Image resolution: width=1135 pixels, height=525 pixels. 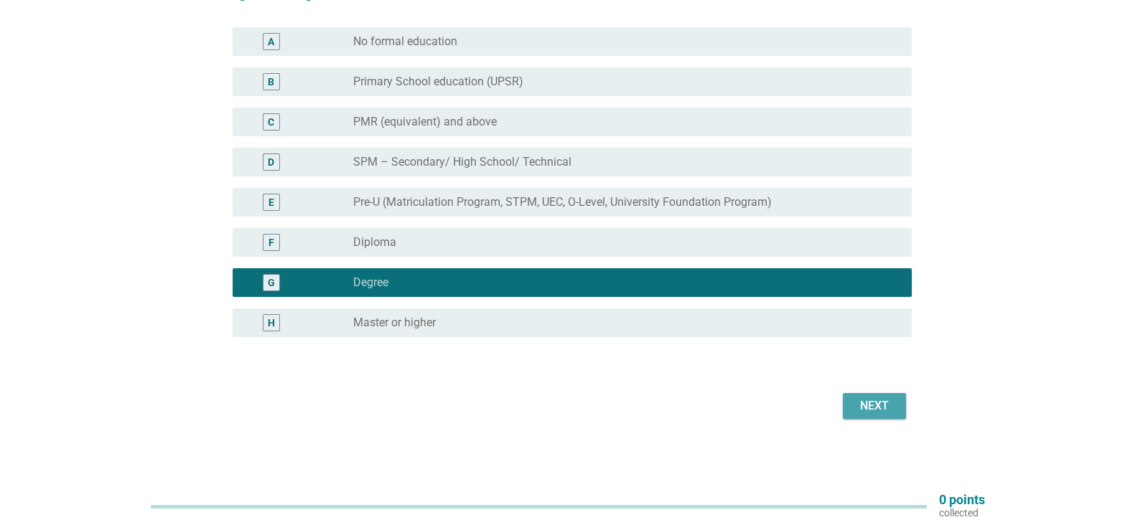 What do you see at coordinates (271, 283) in the screenshot?
I see `div: G` at bounding box center [271, 283].